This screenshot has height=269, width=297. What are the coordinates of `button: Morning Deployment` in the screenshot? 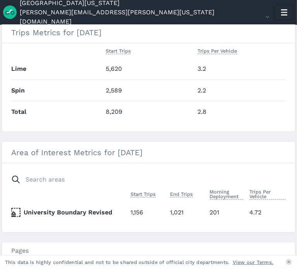 It's located at (227, 195).